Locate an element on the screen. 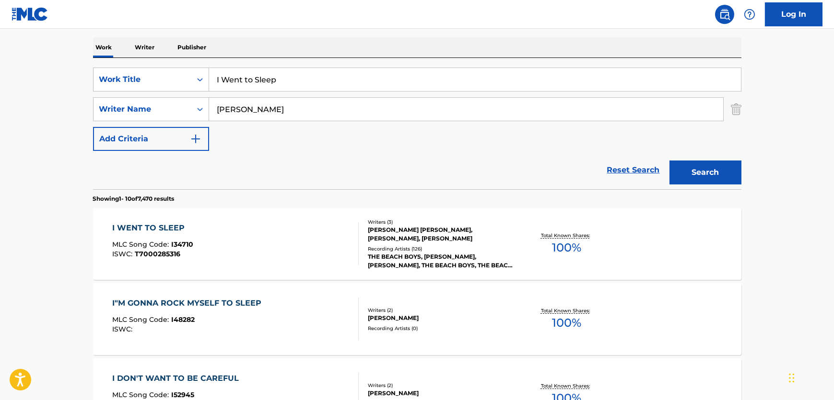  div: Writer Name is located at coordinates (142, 109).